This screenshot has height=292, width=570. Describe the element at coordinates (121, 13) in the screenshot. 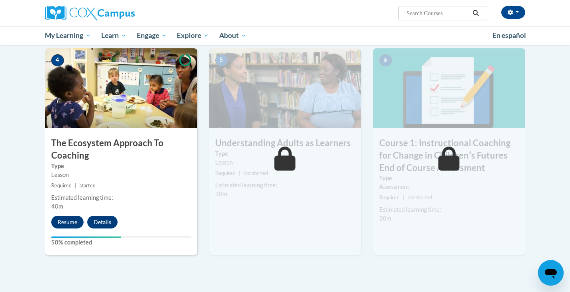

I see `a: Cox Campus` at that location.